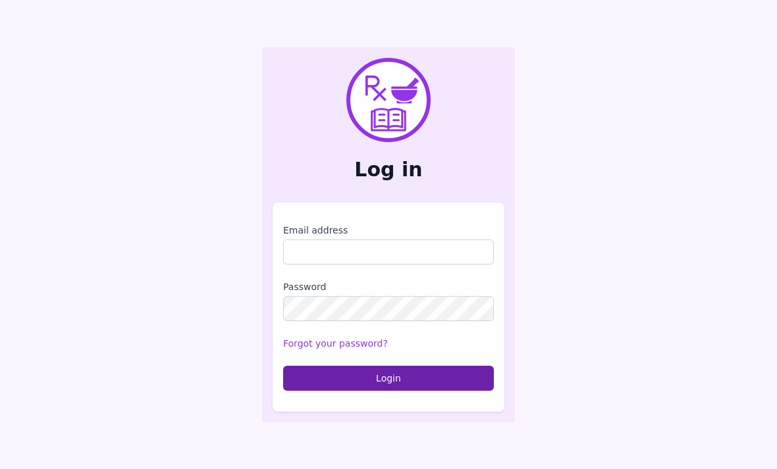 The height and width of the screenshot is (469, 777). I want to click on button: Login, so click(388, 379).